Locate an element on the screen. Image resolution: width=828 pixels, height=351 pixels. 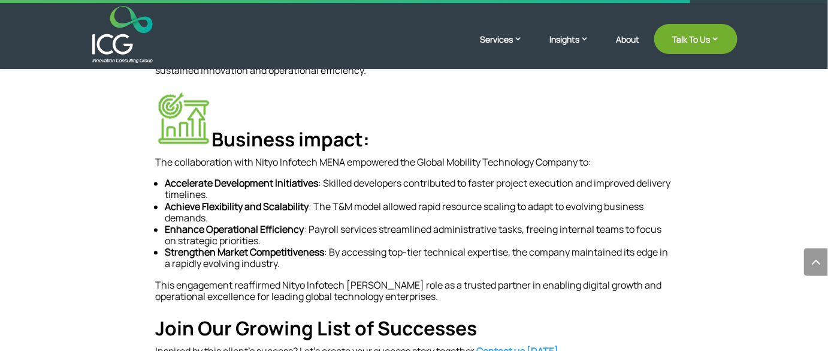
div: Domain Overview is located at coordinates (76, 74).